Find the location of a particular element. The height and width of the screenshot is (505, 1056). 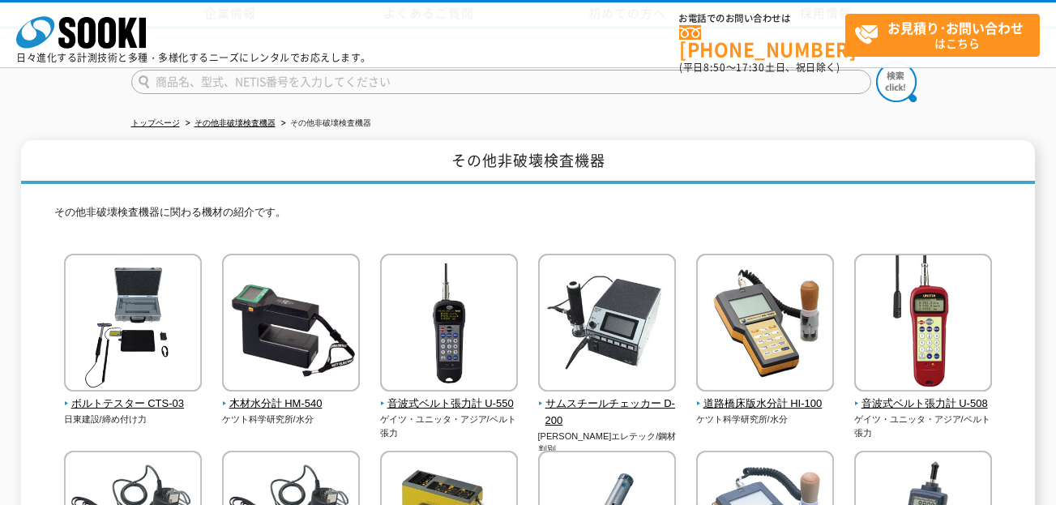

a: 音波式ベルト張力計 U-550 is located at coordinates (449, 396).